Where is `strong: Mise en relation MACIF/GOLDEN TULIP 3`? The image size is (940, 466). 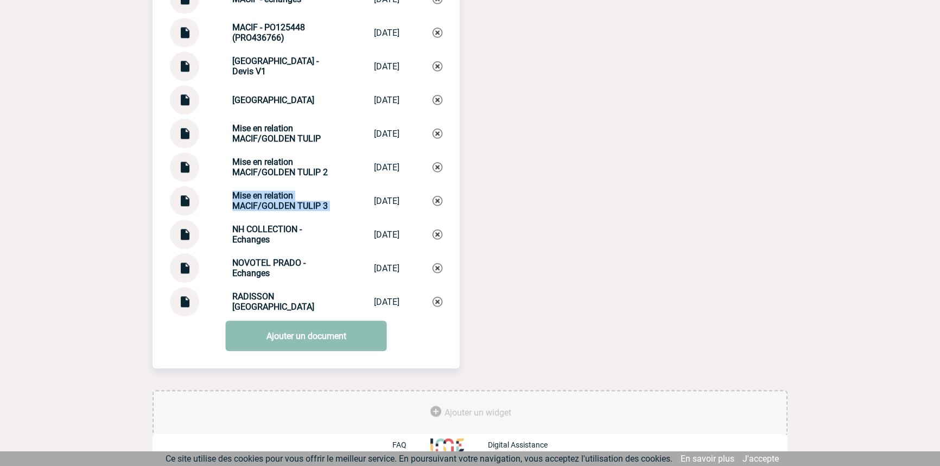 strong: Mise en relation MACIF/GOLDEN TULIP 3 is located at coordinates (280, 201).